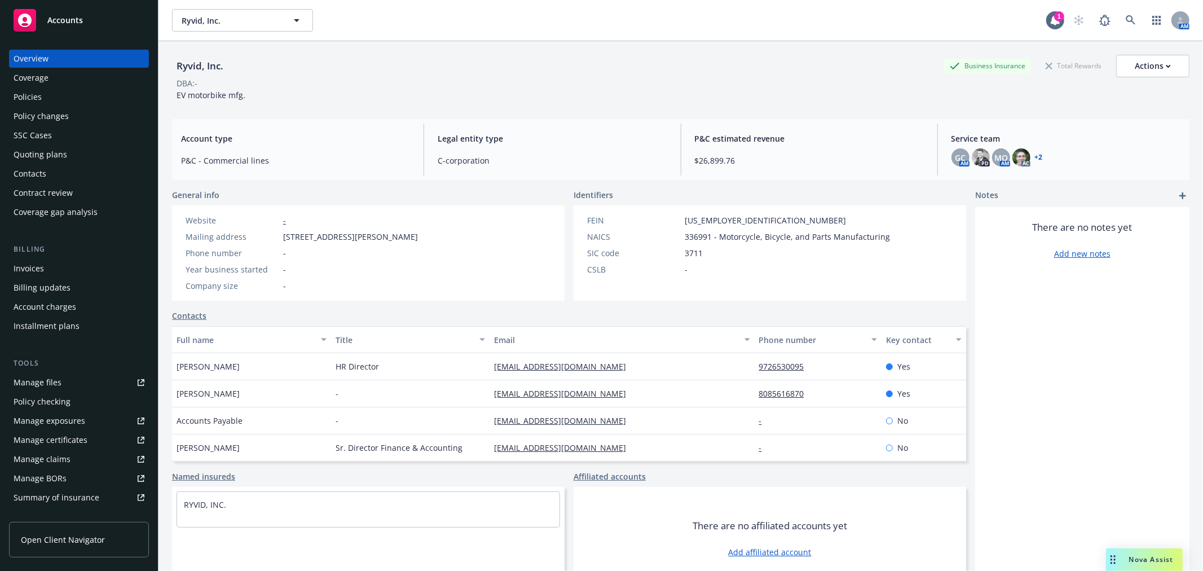 This screenshot has height=571, width=1203. I want to click on span: Ryvid, Inc., so click(230, 20).